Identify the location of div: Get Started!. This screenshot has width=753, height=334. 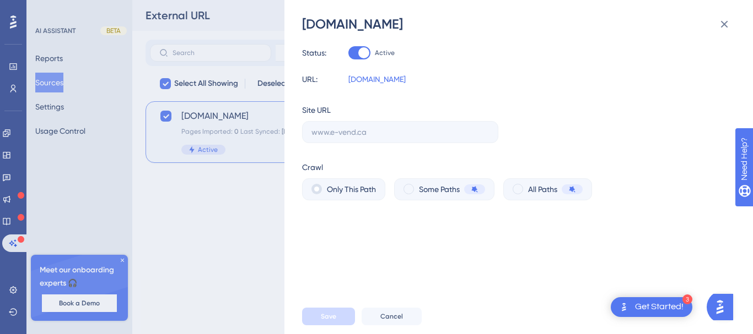
(659, 307).